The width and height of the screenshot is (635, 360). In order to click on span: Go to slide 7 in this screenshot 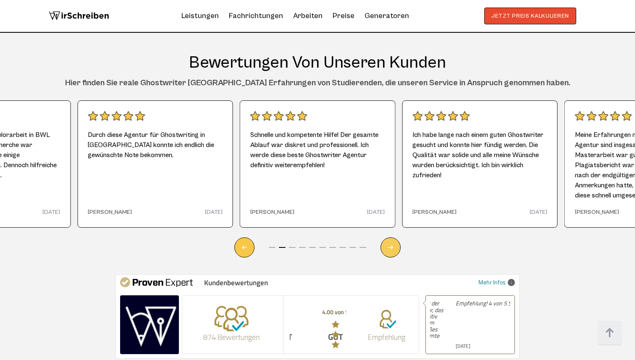, I will do `click(333, 247)`.